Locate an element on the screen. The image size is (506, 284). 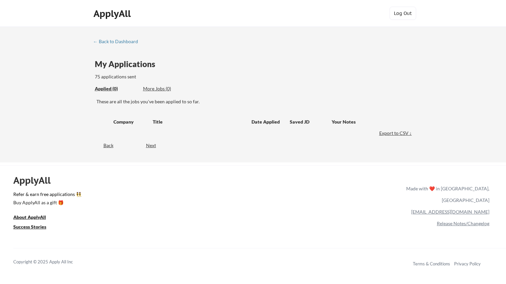
div: These are job applications we think you'd be a good fit for, but couldn't apply you to automatica... is located at coordinates (167, 89).